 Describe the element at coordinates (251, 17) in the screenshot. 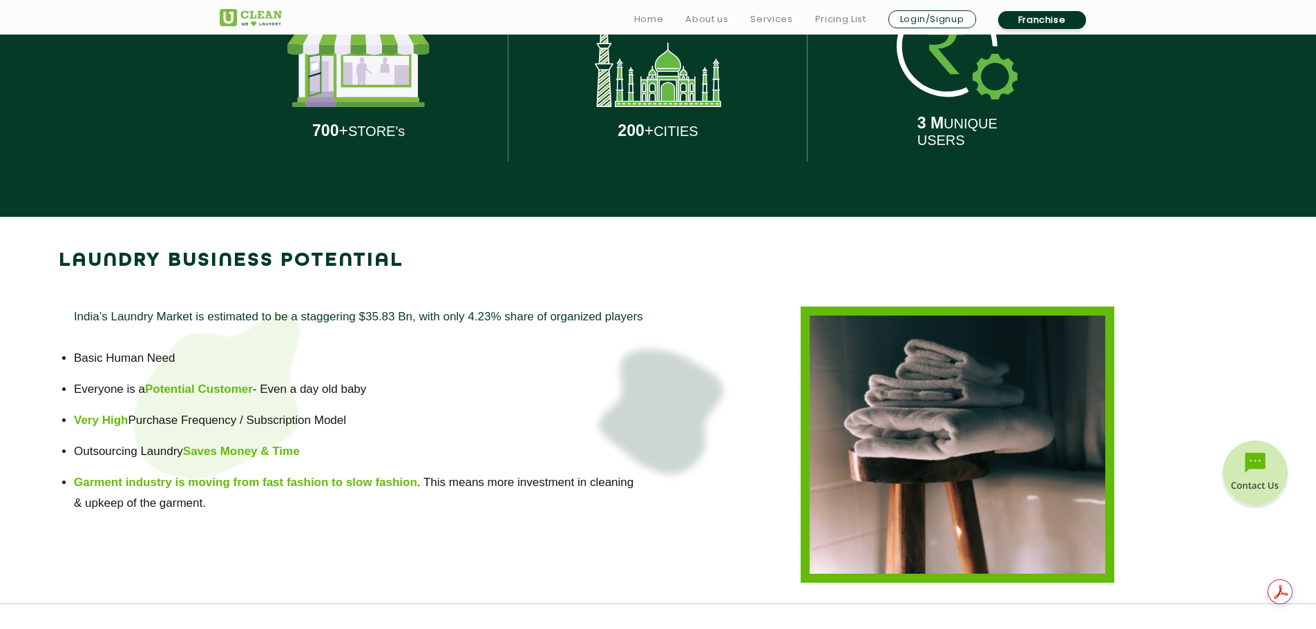

I see `img: UClean Laundry and Dry Cleaning` at that location.